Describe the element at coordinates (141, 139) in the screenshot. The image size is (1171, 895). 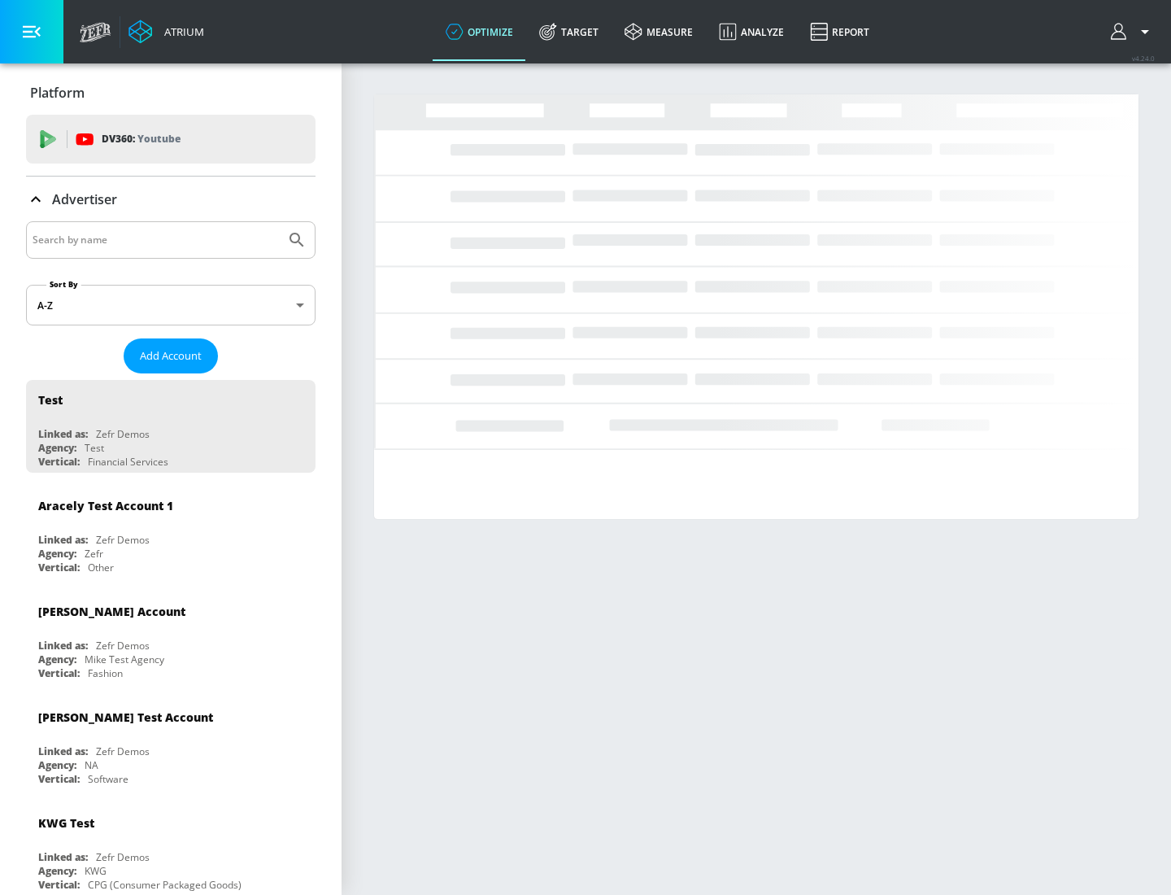
I see `p: DV360:` at that location.